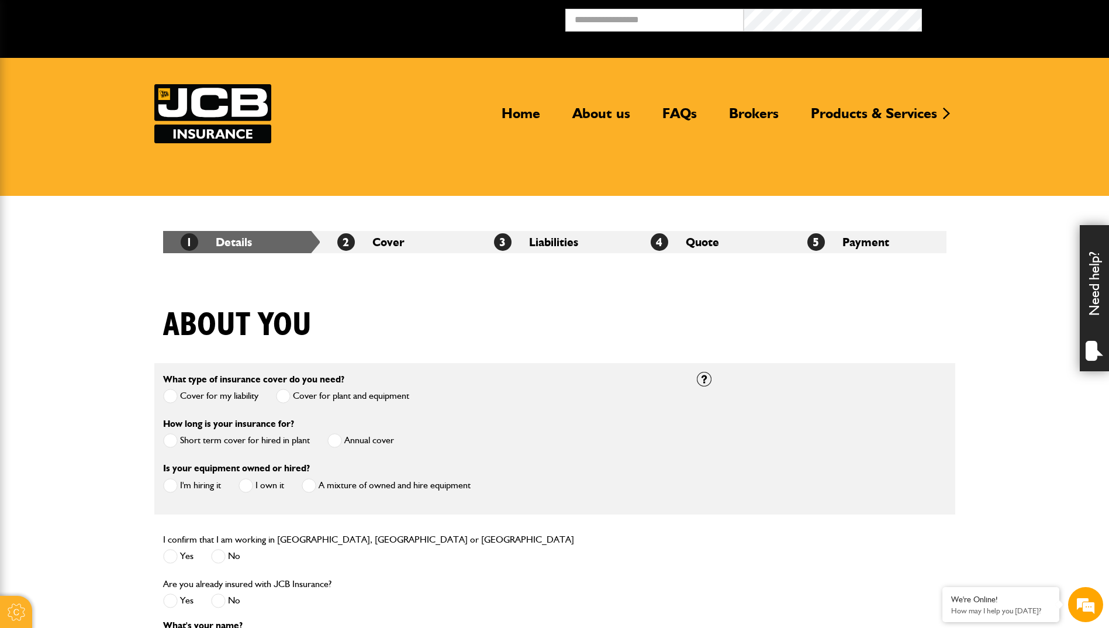  What do you see at coordinates (1001, 599) in the screenshot?
I see `div: We're Online!` at bounding box center [1001, 599].